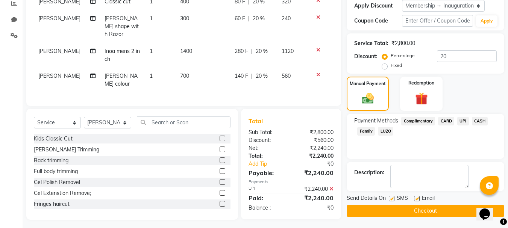 This screenshot has height=228, width=508. What do you see at coordinates (185, 76) in the screenshot?
I see `span: 700` at bounding box center [185, 76].